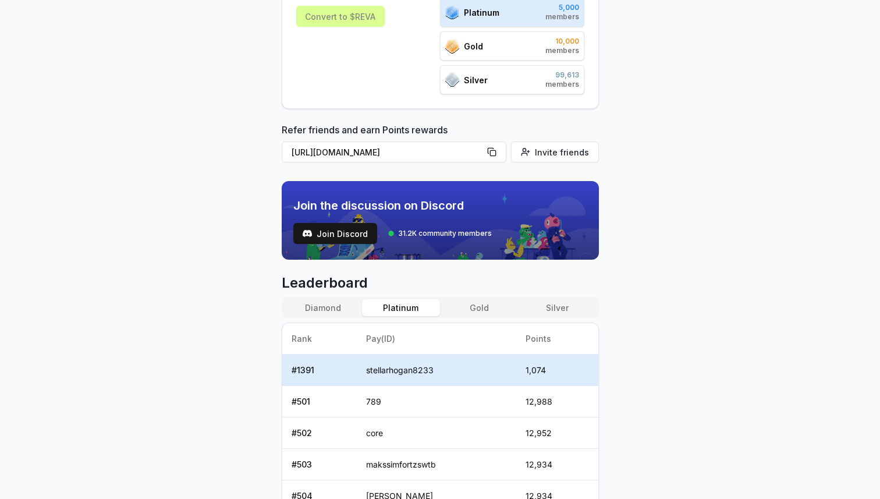 This screenshot has width=880, height=499. What do you see at coordinates (320, 339) in the screenshot?
I see `th: Rank` at bounding box center [320, 339].